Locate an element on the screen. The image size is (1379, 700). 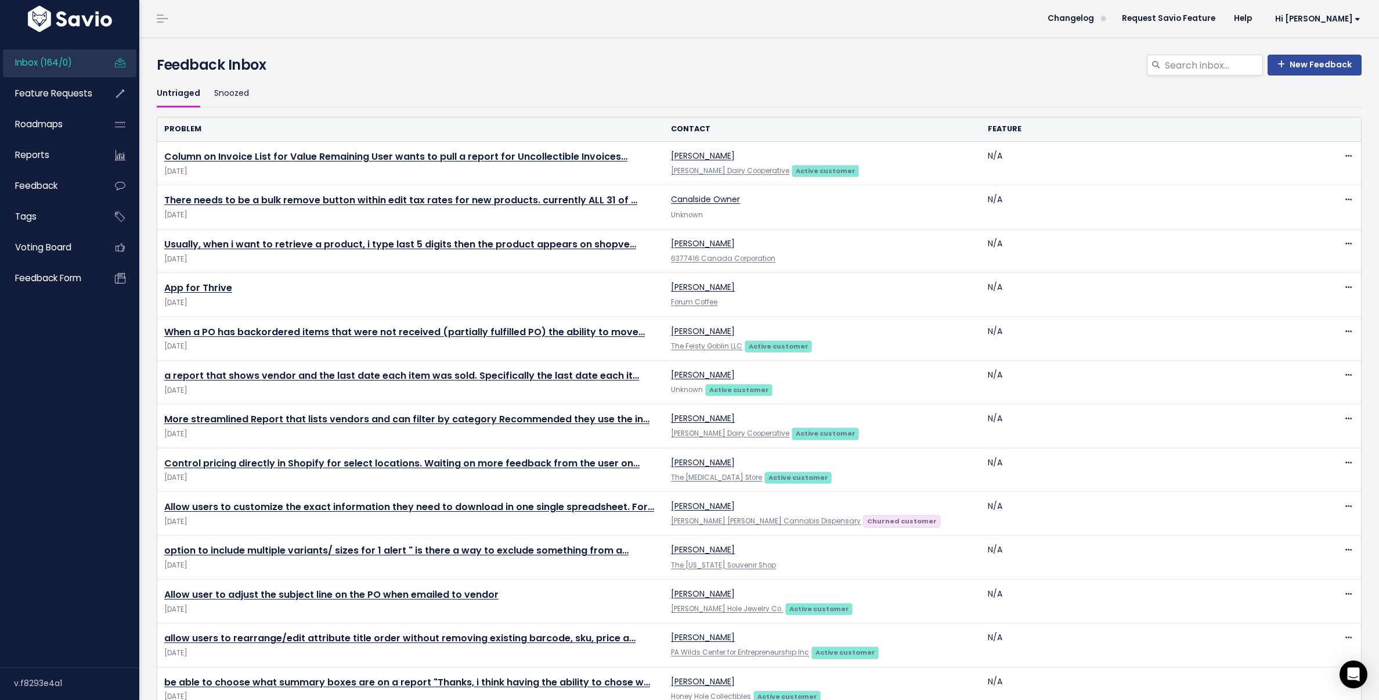
span: Feedback form is located at coordinates (48, 278).